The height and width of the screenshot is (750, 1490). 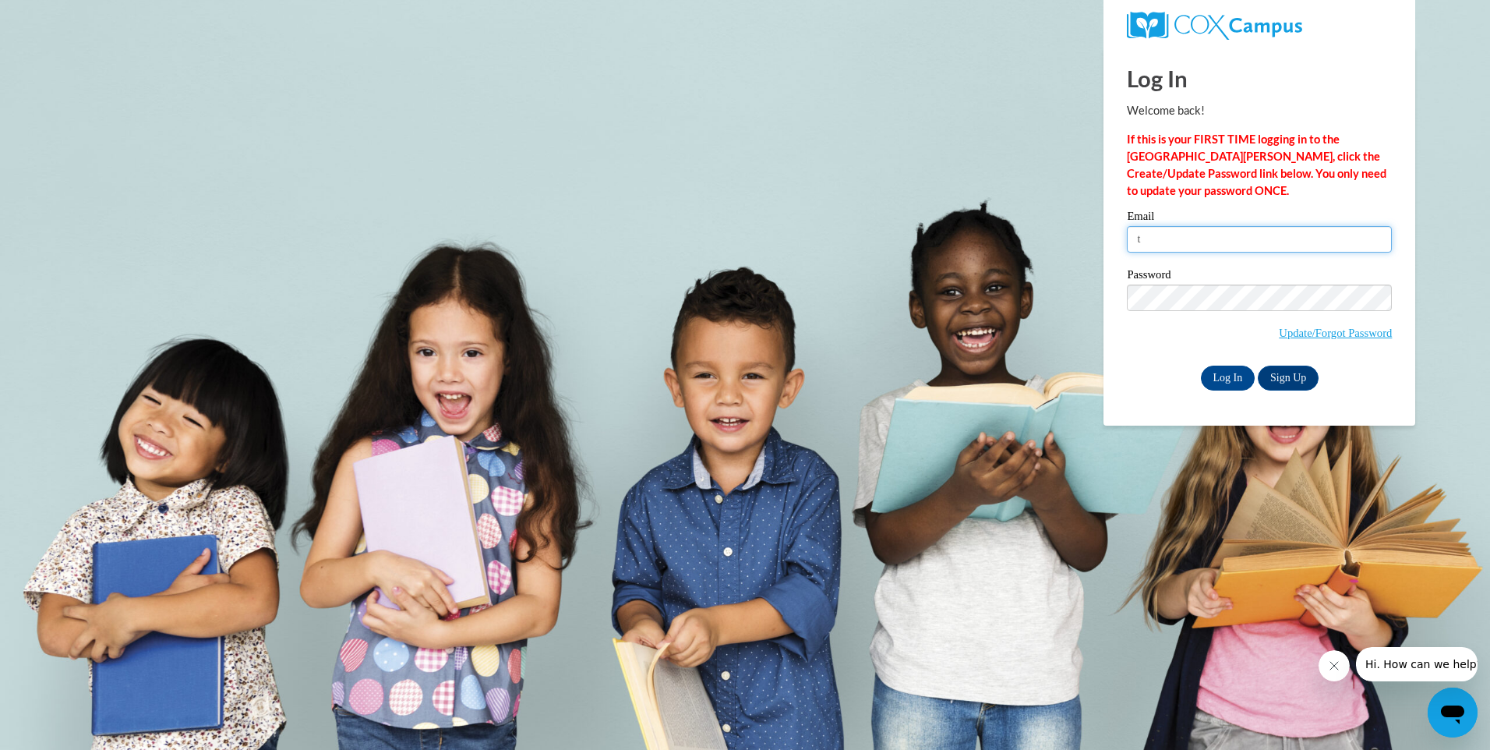 What do you see at coordinates (1288, 378) in the screenshot?
I see `a: Sign Up` at bounding box center [1288, 378].